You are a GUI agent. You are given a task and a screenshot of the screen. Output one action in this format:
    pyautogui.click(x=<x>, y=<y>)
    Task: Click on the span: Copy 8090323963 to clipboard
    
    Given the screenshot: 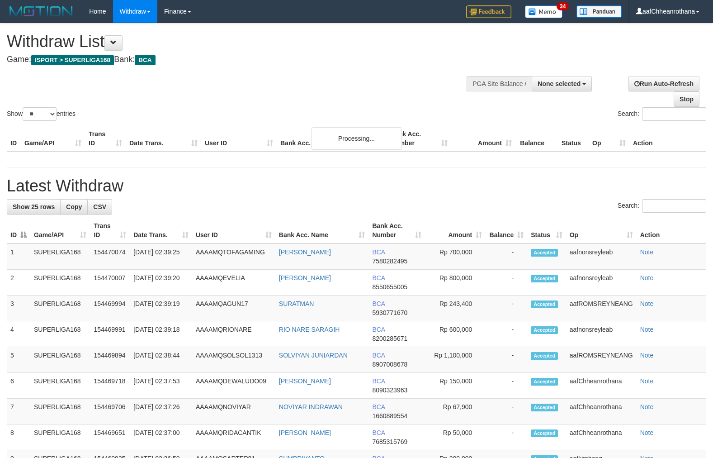 What is the action you would take?
    pyautogui.click(x=390, y=390)
    